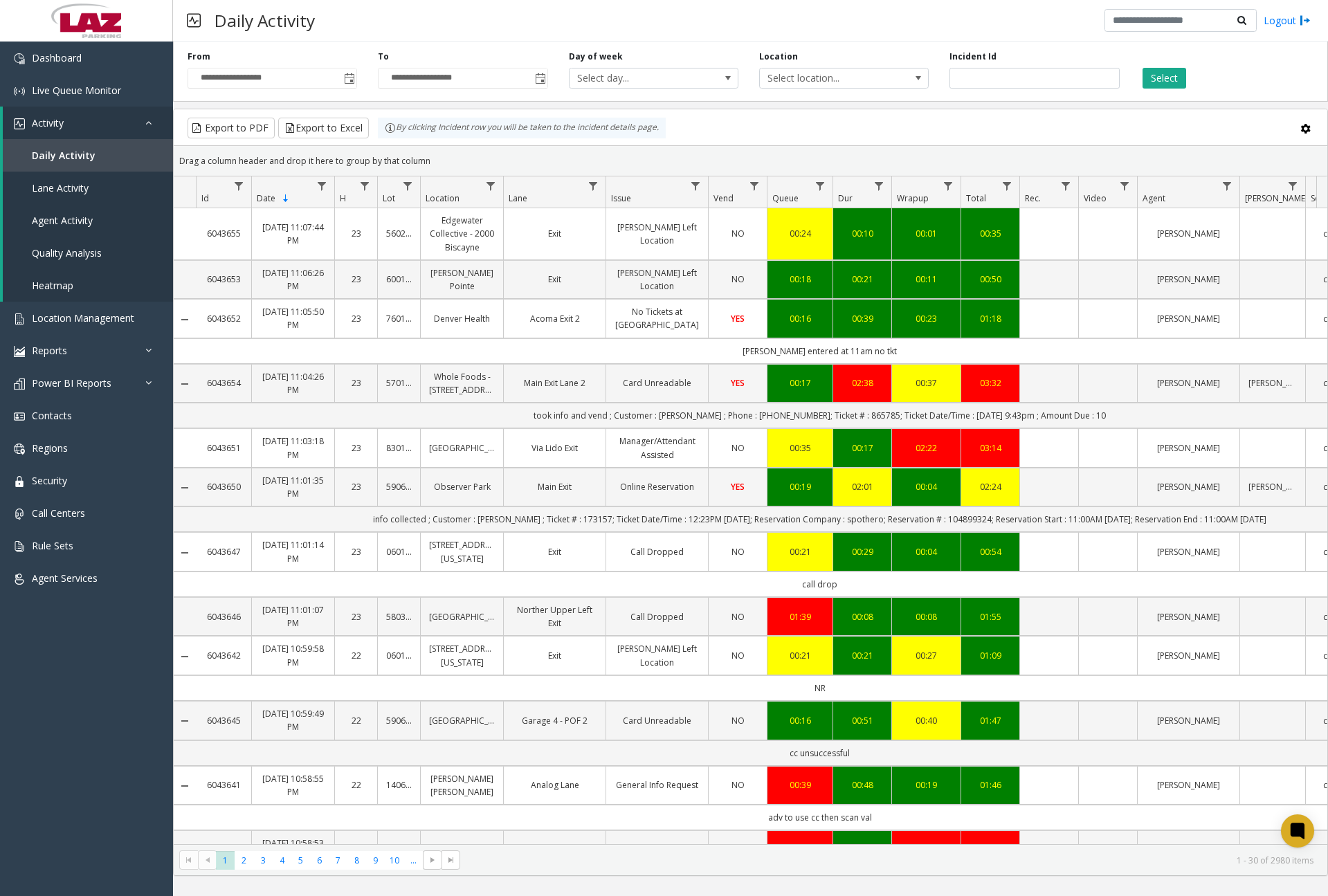  I want to click on a: Queue Filter Menu, so click(820, 185).